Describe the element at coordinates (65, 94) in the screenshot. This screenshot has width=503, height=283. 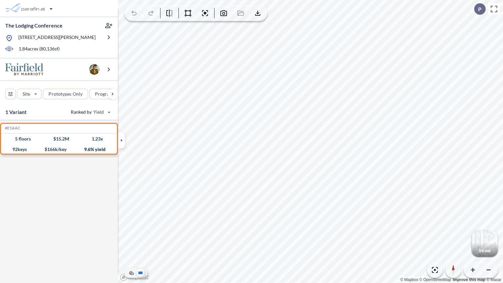
I see `p: Prototypes Only` at that location.